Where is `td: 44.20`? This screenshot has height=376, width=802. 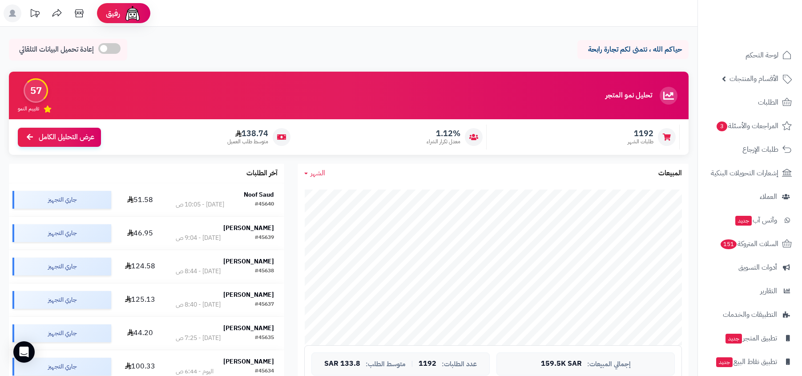
td: 44.20 is located at coordinates (140, 333).